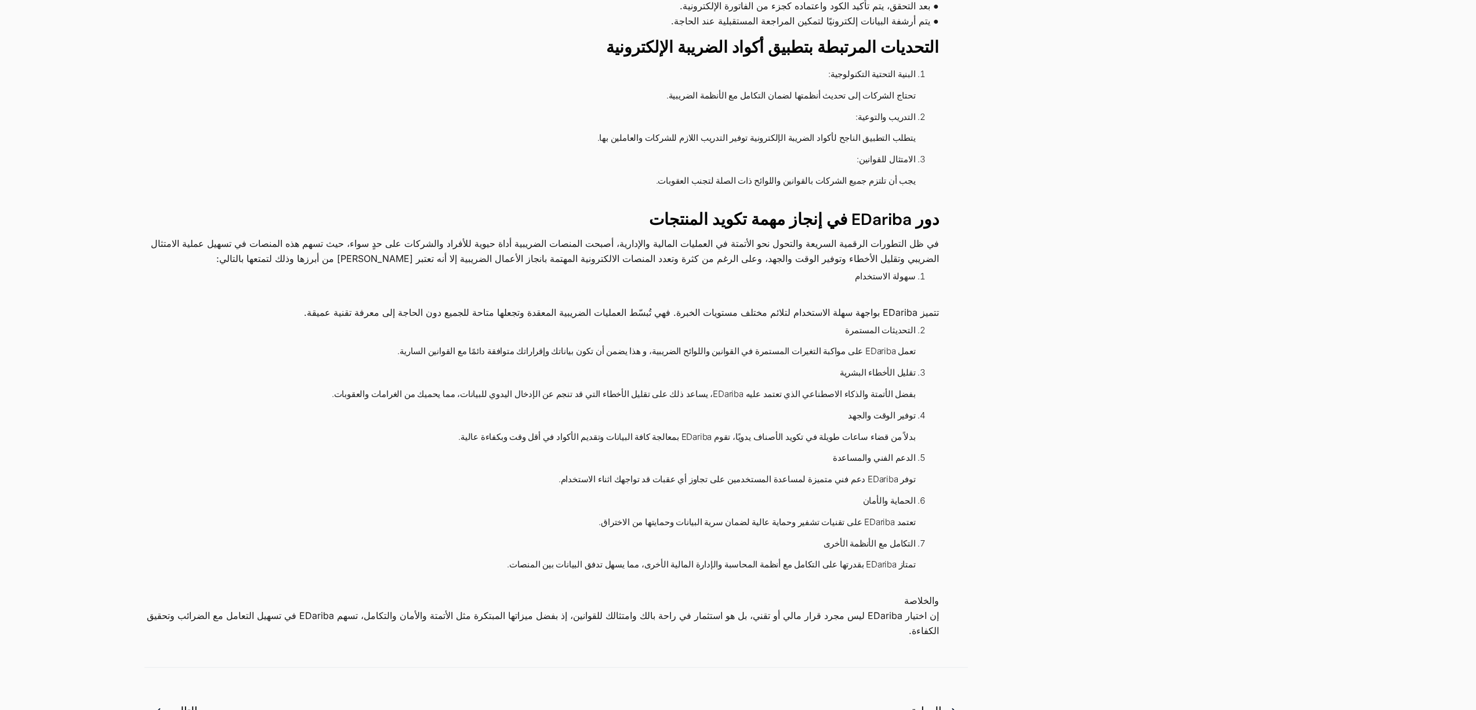 The width and height of the screenshot is (1476, 710). Describe the element at coordinates (540, 128) in the screenshot. I see `li: التدريب والتوعية: يتطلب التطبيق الناجح لأكواد الضريبة الإلكترونية توفير التدريب اللازم للشركات وا...` at that location.